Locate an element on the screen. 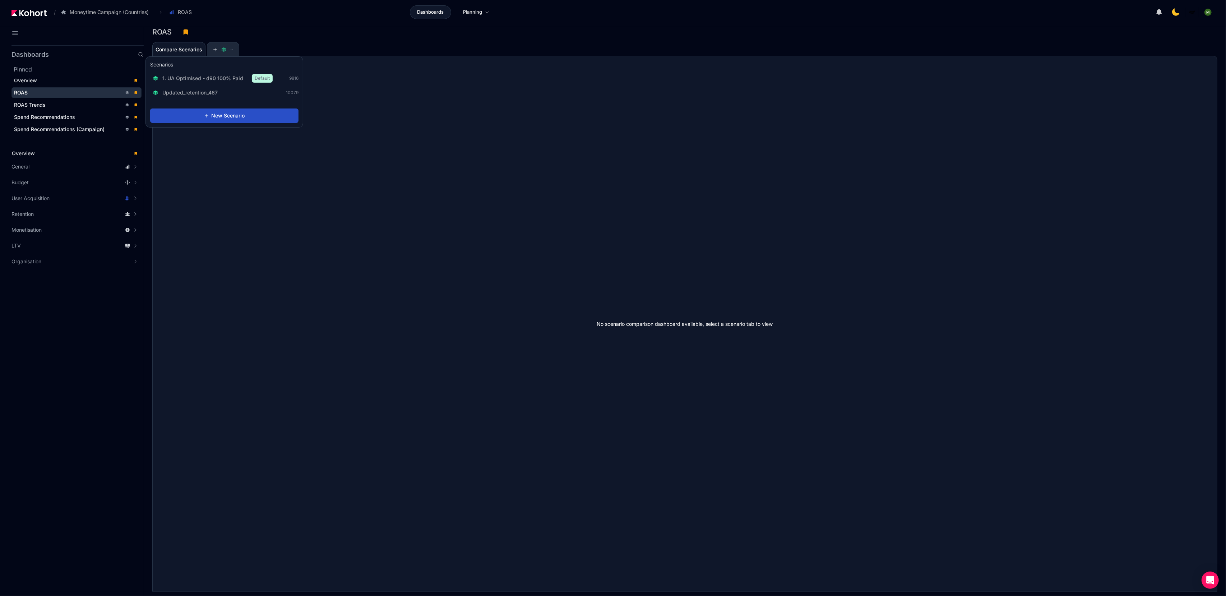  h2: Dashboards is located at coordinates (30, 55).